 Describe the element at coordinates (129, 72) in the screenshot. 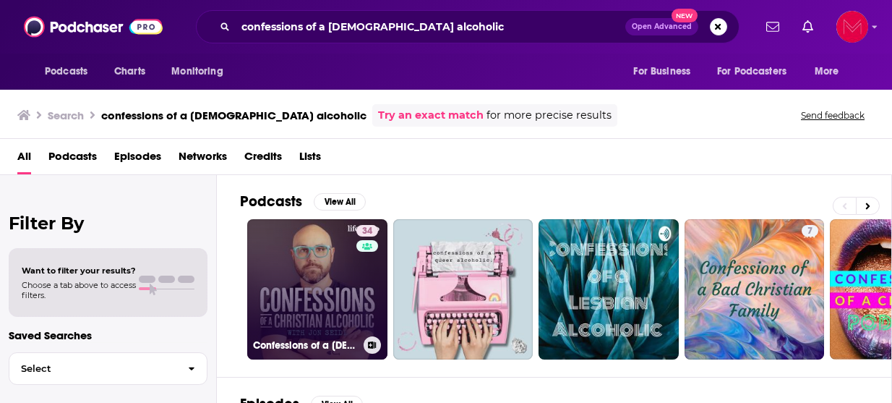

I see `a: Charts` at that location.